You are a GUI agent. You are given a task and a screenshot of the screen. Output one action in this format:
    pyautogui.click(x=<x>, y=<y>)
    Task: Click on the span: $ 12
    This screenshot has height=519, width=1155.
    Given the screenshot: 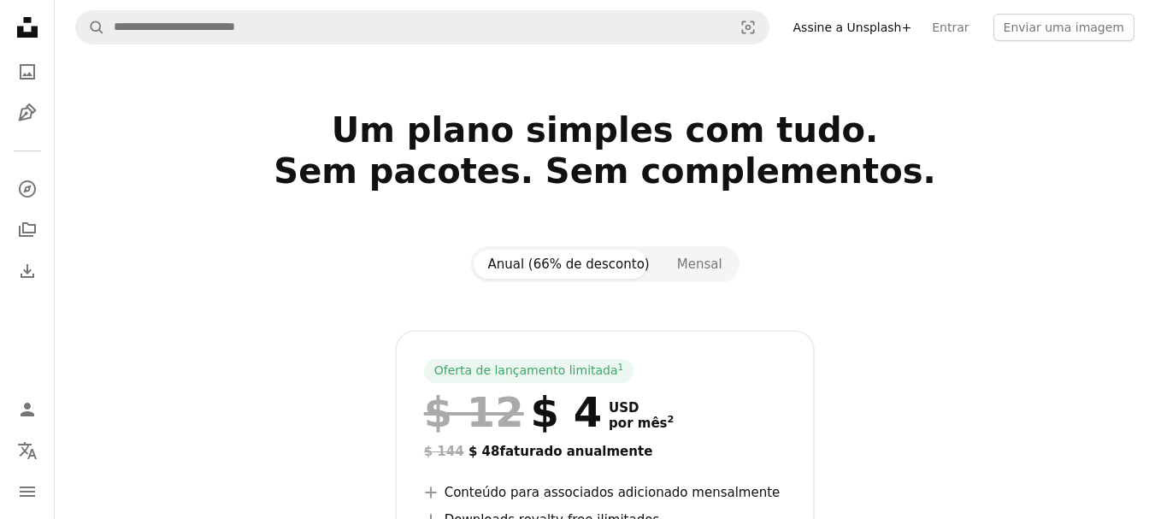 What is the action you would take?
    pyautogui.click(x=474, y=412)
    